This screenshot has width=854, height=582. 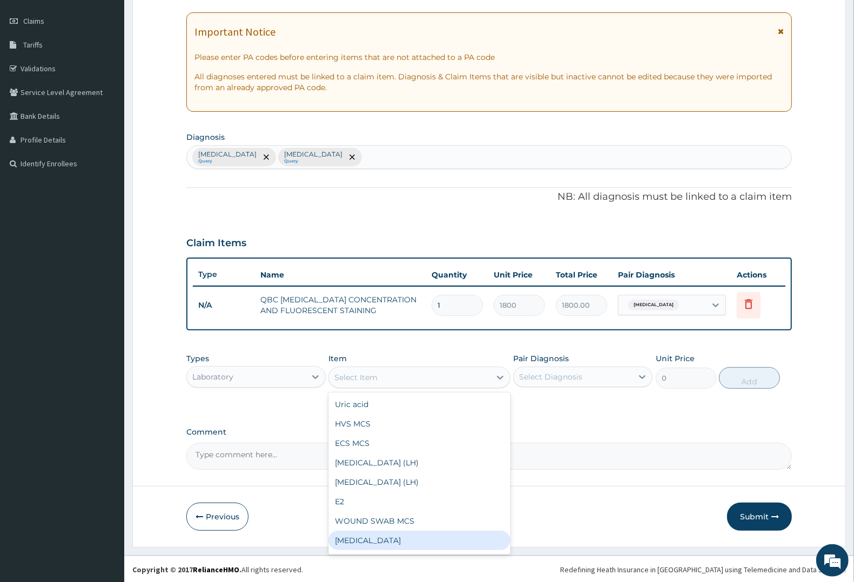 What do you see at coordinates (519, 275) in the screenshot?
I see `th: Unit Price` at bounding box center [519, 275].